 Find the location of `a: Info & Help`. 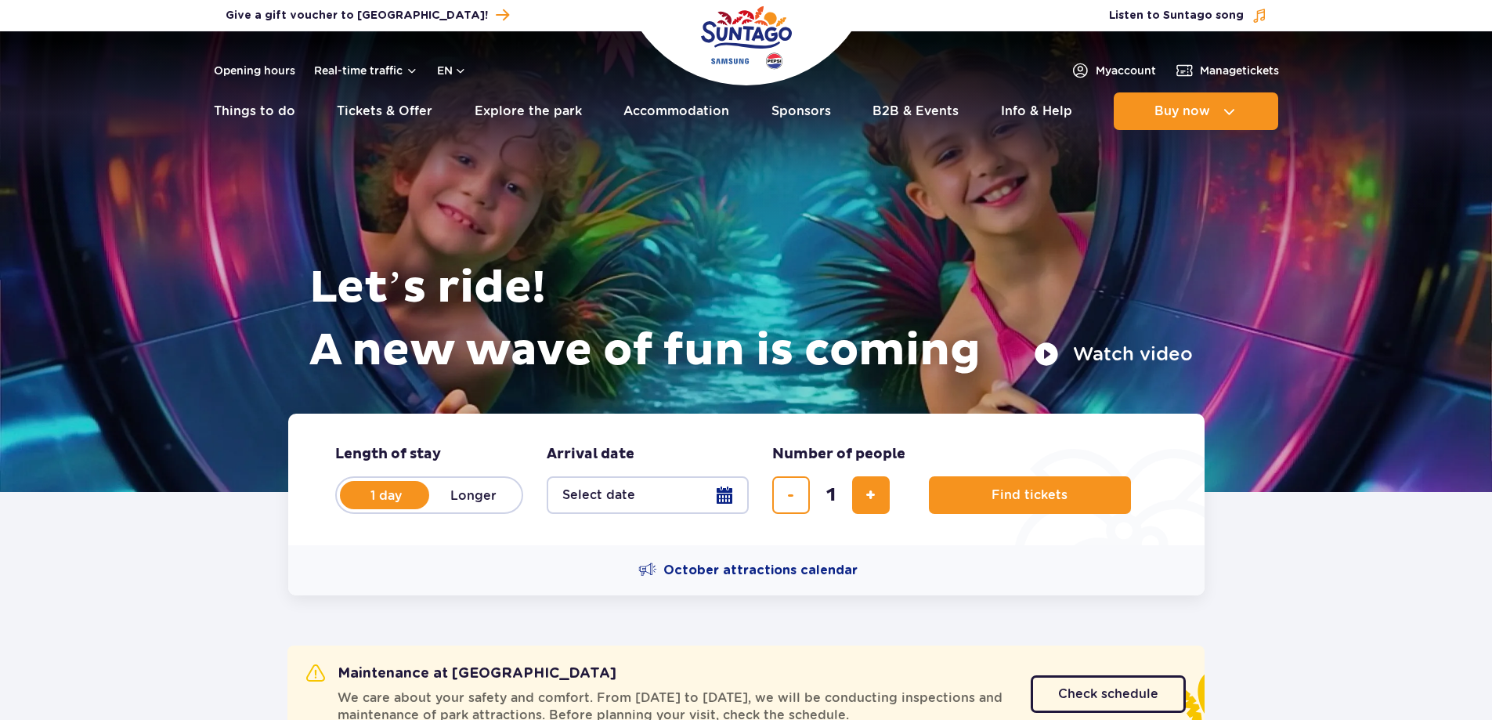

a: Info & Help is located at coordinates (1036, 111).